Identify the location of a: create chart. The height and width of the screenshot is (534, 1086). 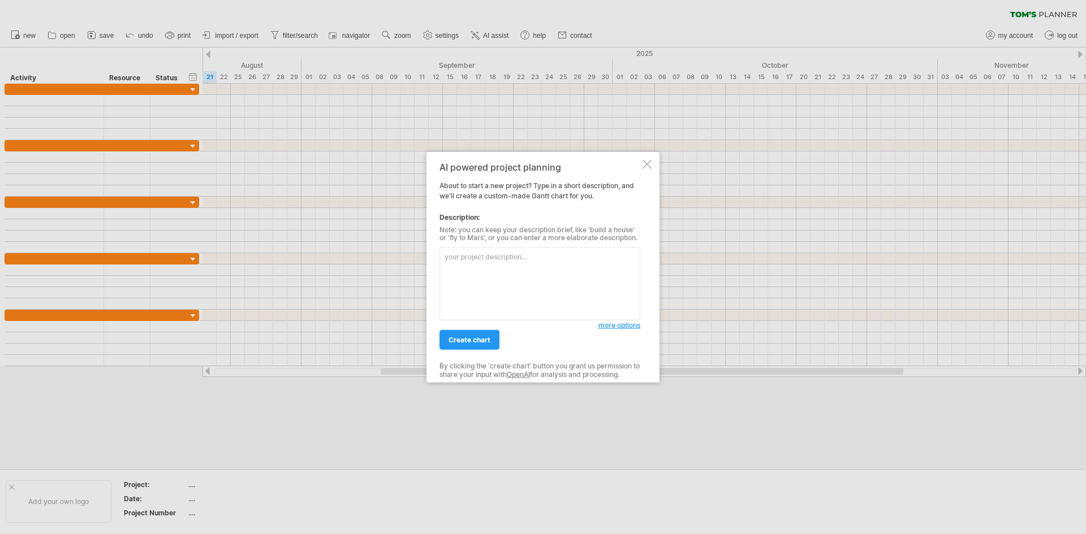
(469, 340).